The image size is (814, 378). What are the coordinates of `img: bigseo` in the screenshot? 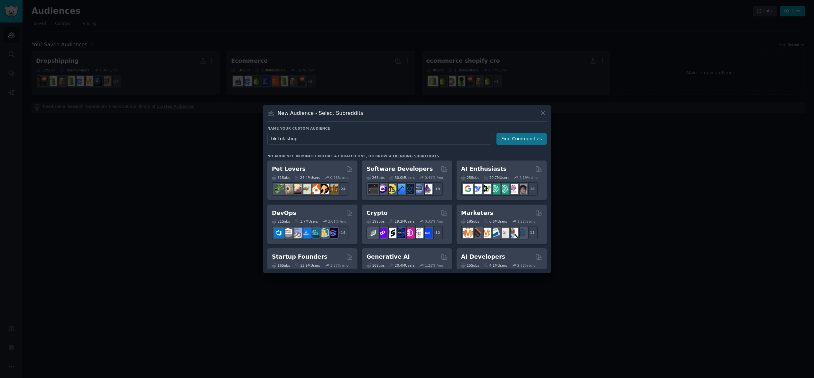 It's located at (477, 233).